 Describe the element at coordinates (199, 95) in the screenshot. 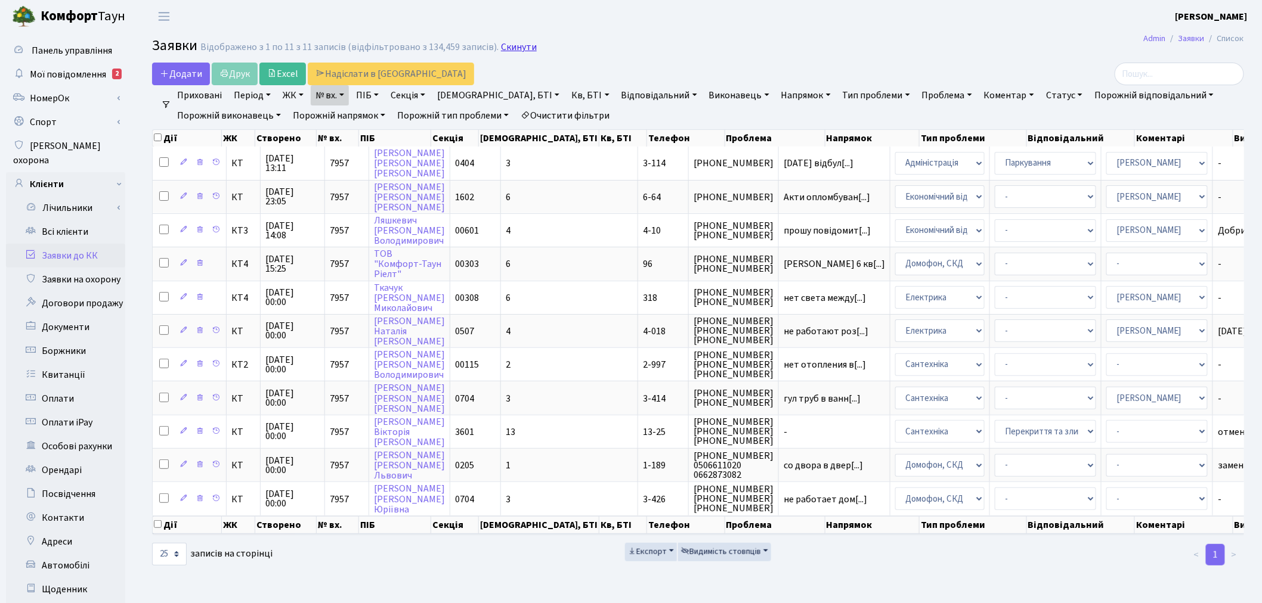

I see `a: Приховані` at that location.